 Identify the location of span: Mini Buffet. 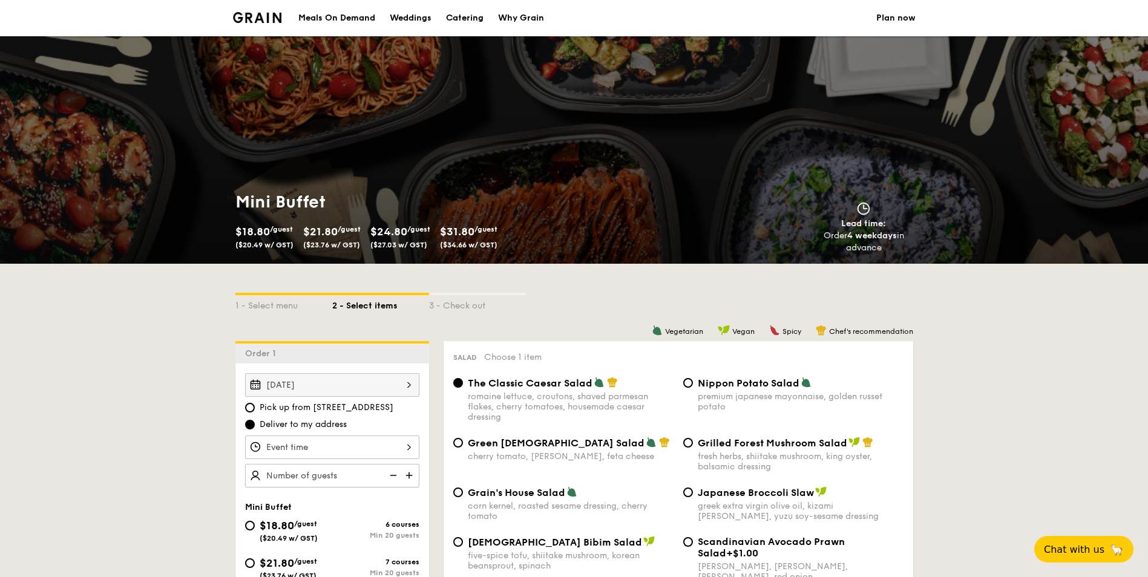
(268, 507).